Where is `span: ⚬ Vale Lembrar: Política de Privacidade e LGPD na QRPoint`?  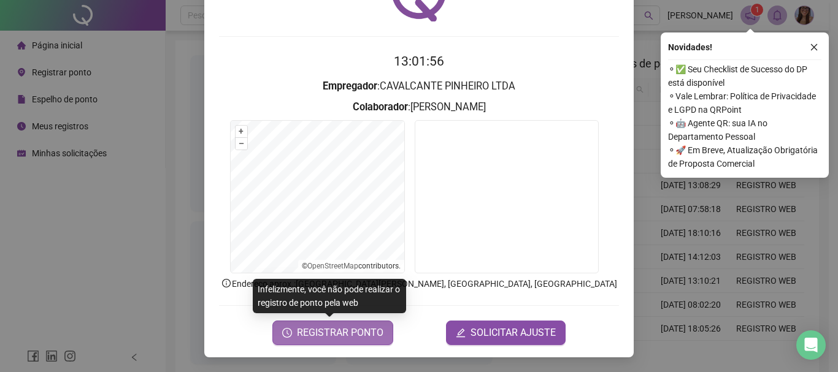
span: ⚬ Vale Lembrar: Política de Privacidade e LGPD na QRPoint is located at coordinates (745, 103).